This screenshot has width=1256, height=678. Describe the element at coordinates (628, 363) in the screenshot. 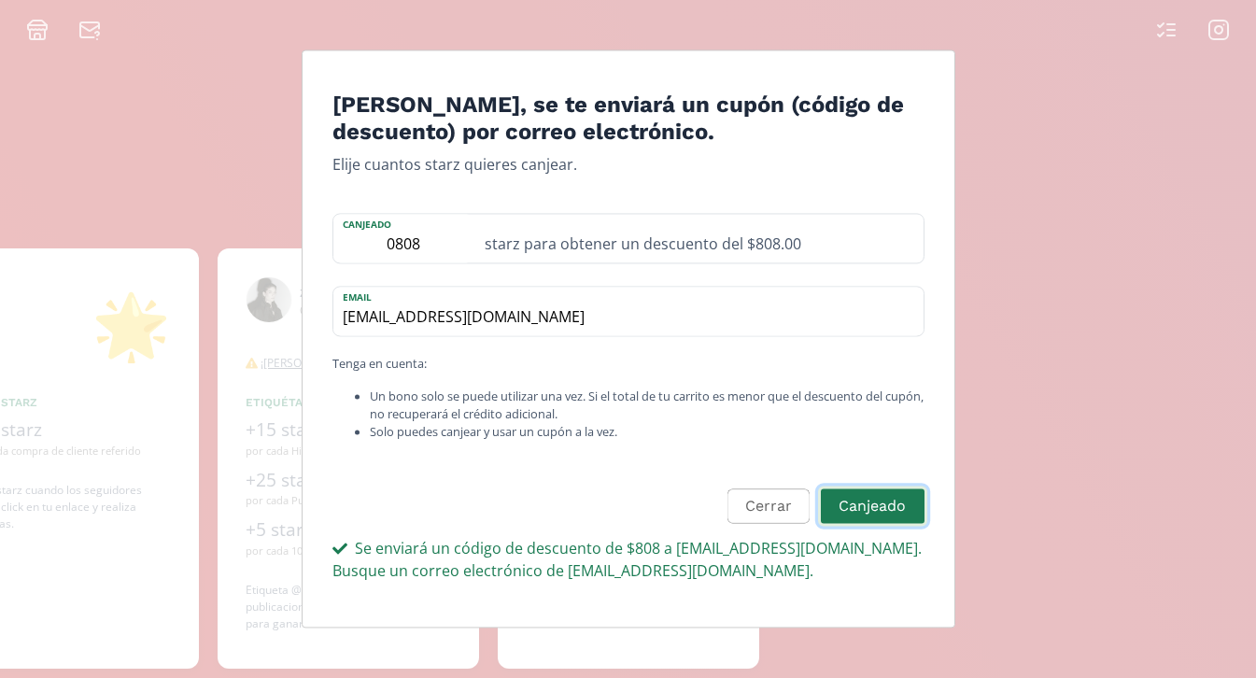

I see `p: Tenga en cuenta:` at that location.